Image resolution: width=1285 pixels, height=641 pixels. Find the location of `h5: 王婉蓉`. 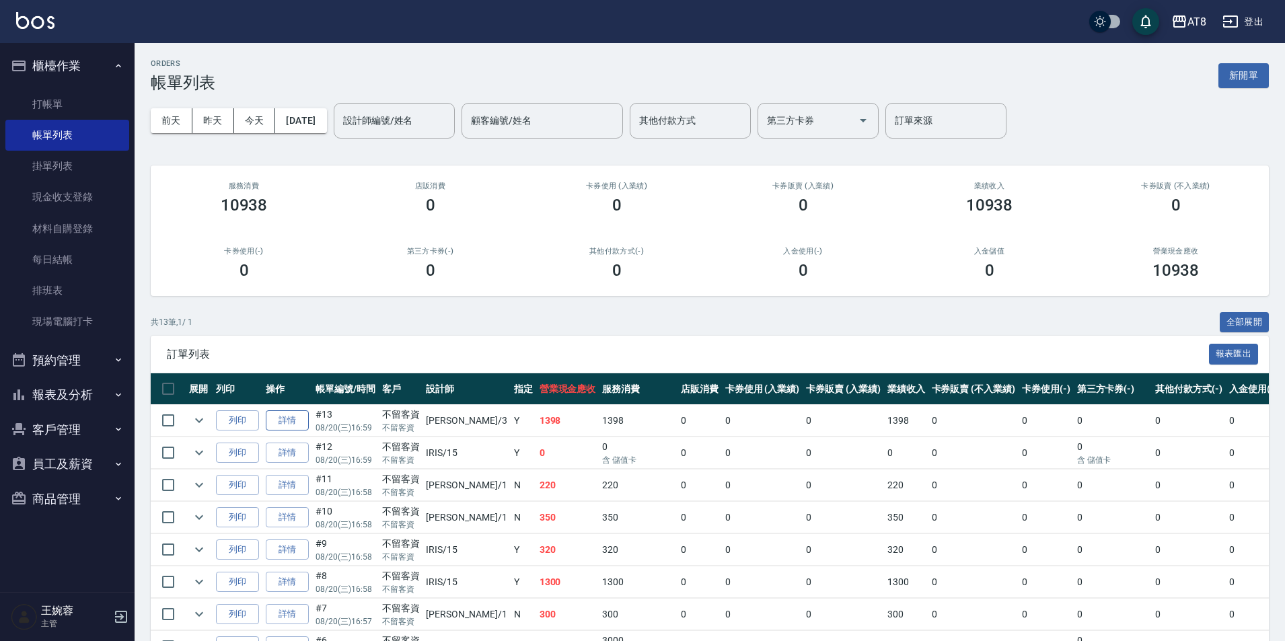

h5: 王婉蓉 is located at coordinates (75, 611).